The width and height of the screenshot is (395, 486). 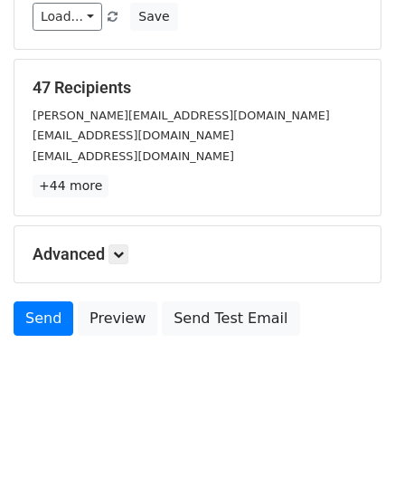 I want to click on a: +44 more, so click(x=71, y=185).